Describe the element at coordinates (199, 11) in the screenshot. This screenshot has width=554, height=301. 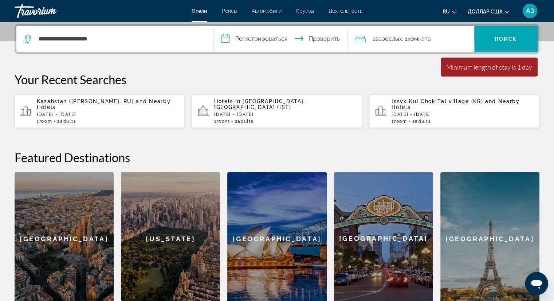
I see `a: Отели` at that location.